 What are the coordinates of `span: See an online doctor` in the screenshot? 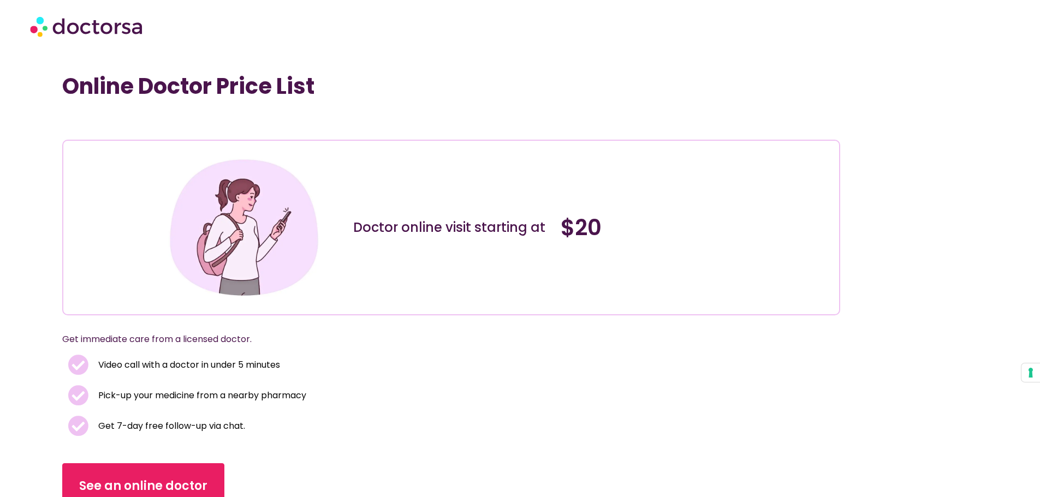 It's located at (143, 486).